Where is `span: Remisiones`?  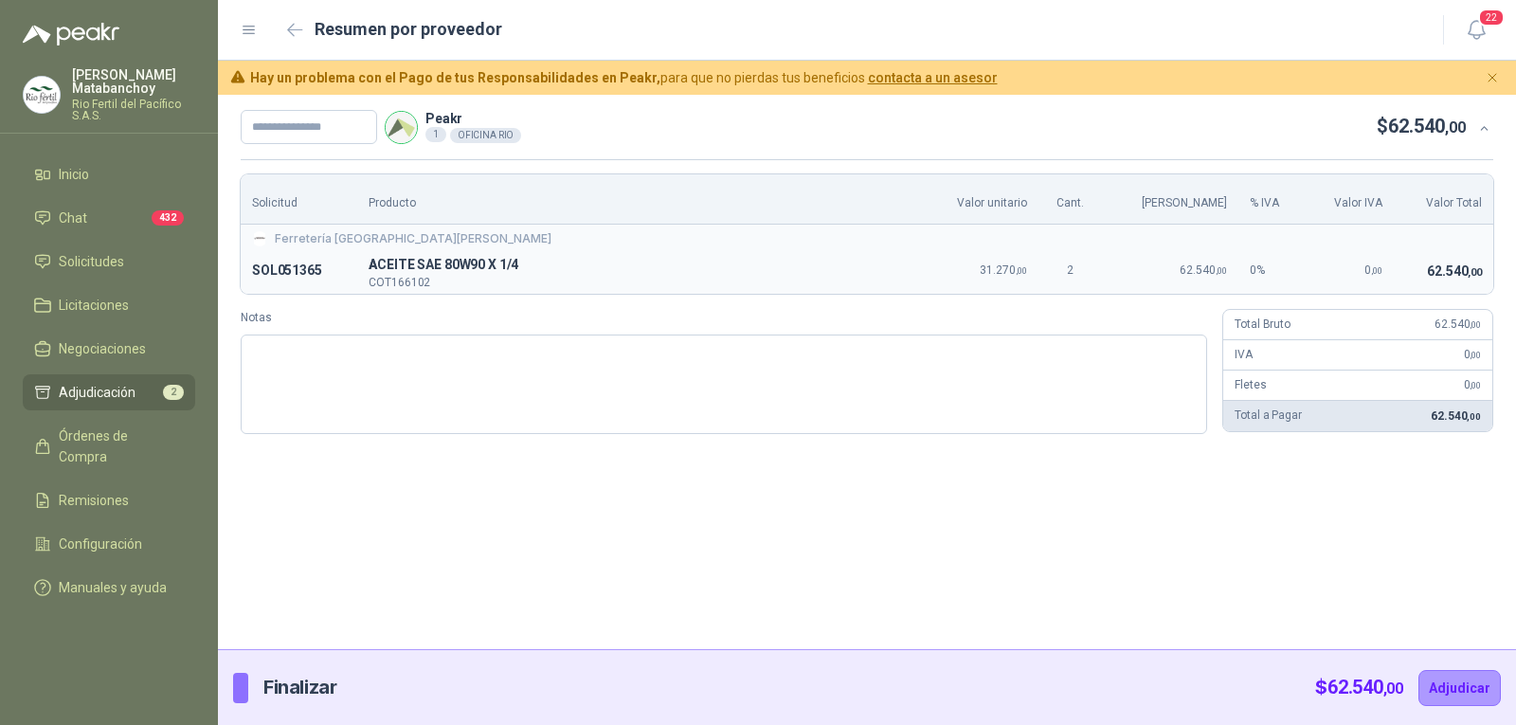 span: Remisiones is located at coordinates (94, 500).